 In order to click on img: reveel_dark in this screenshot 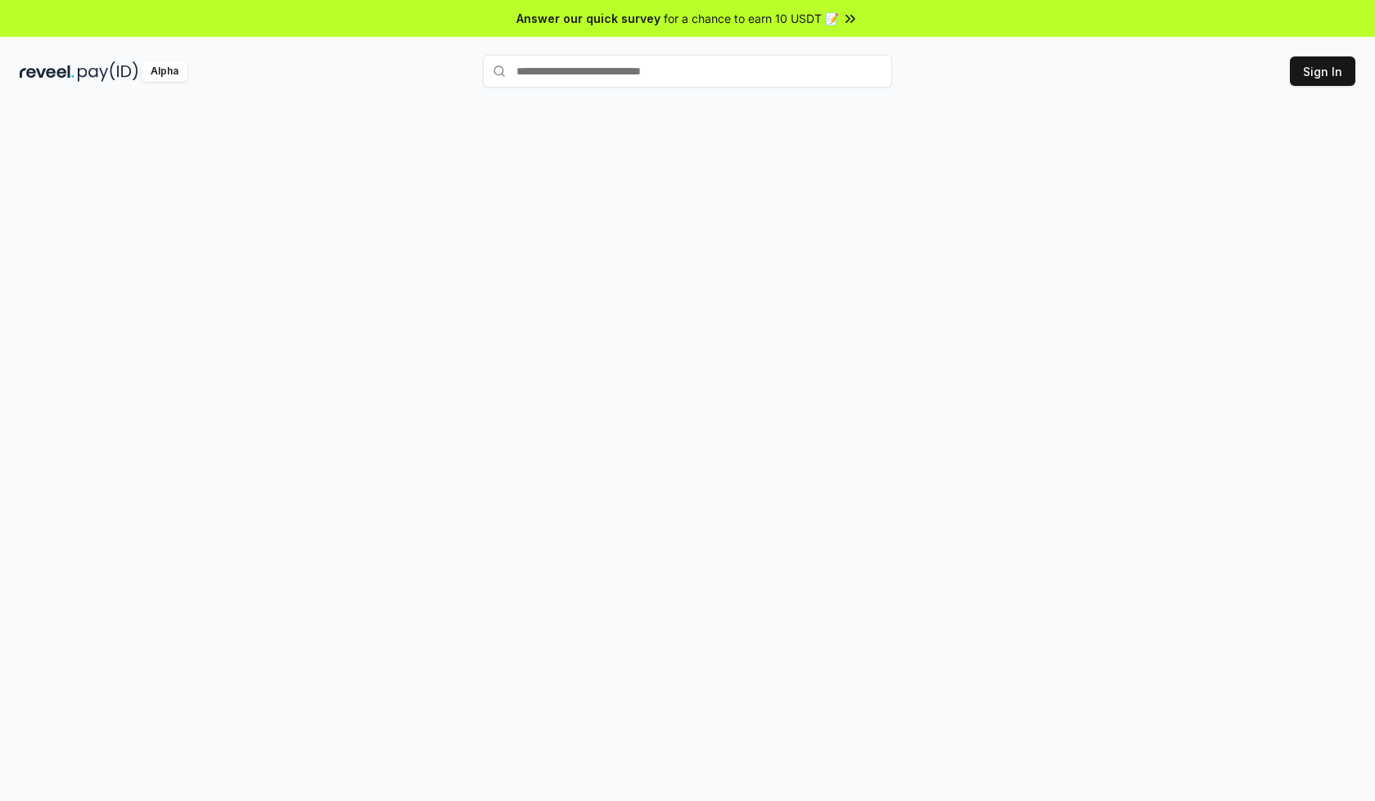, I will do `click(47, 71)`.